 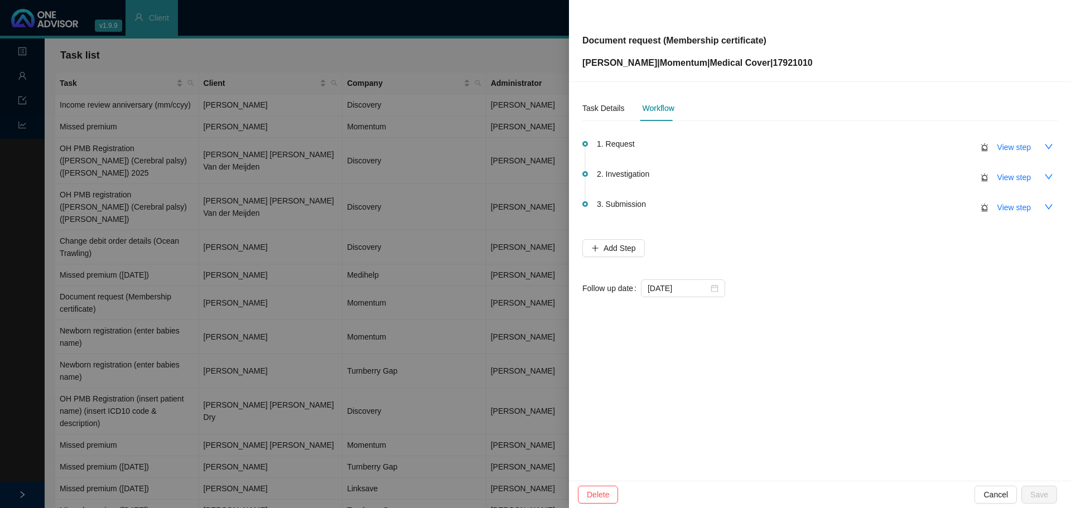 What do you see at coordinates (598, 495) in the screenshot?
I see `span: Delete` at bounding box center [598, 495].